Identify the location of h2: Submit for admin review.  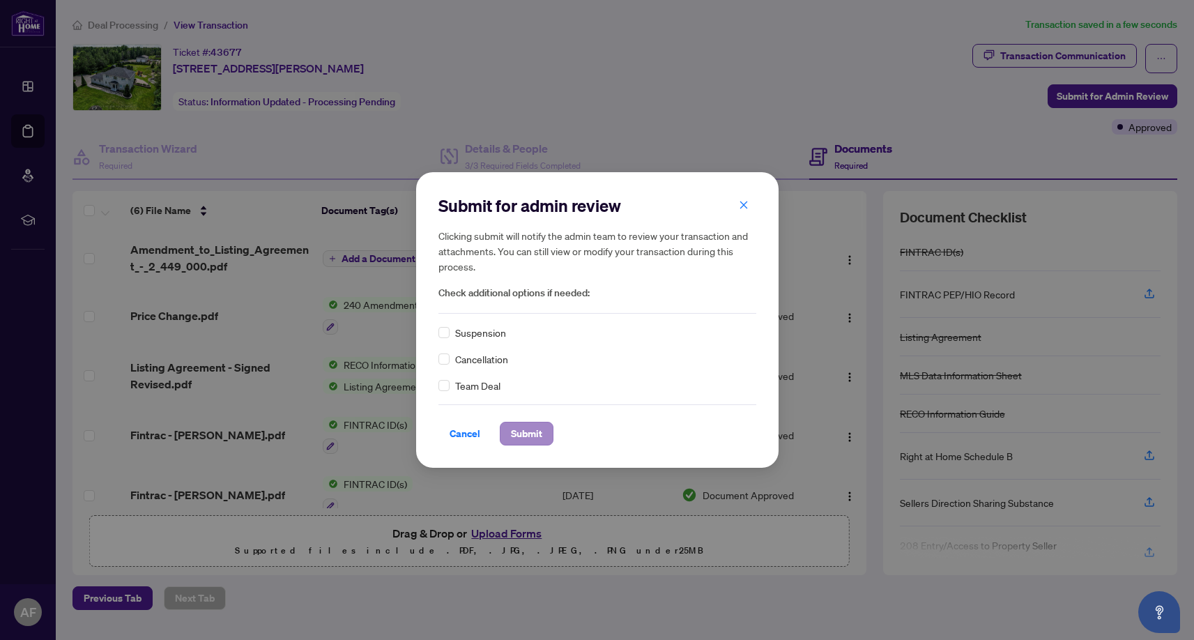
(597, 206).